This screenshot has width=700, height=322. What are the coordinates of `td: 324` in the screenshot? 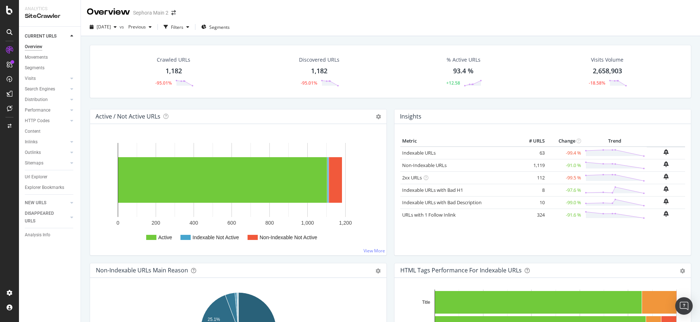 It's located at (532, 215).